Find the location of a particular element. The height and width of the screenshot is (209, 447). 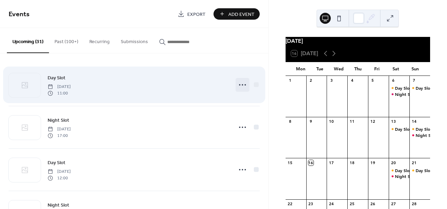

div: 25 is located at coordinates (351, 204).